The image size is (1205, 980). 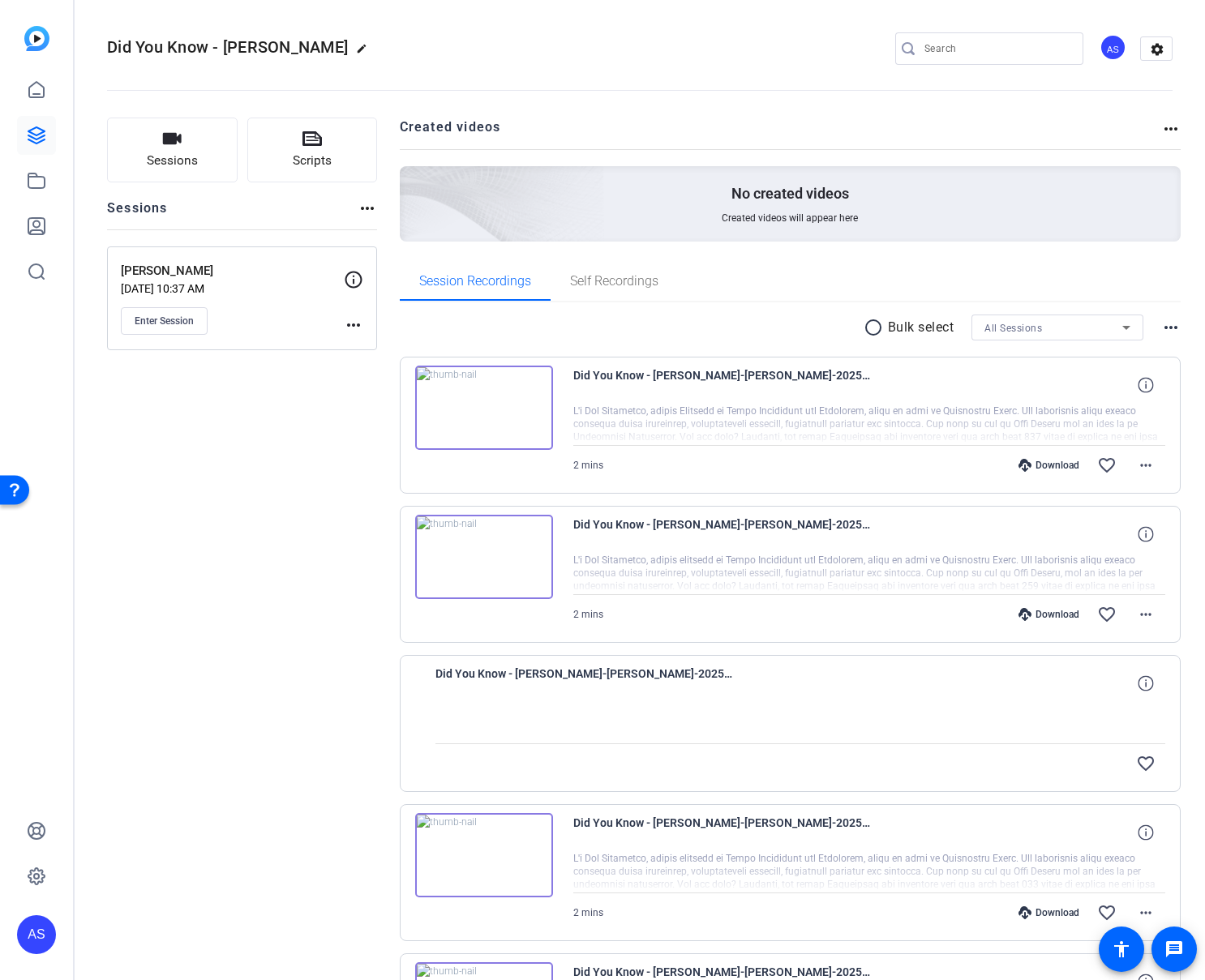 I want to click on img: blue-gradient.svg, so click(x=36, y=38).